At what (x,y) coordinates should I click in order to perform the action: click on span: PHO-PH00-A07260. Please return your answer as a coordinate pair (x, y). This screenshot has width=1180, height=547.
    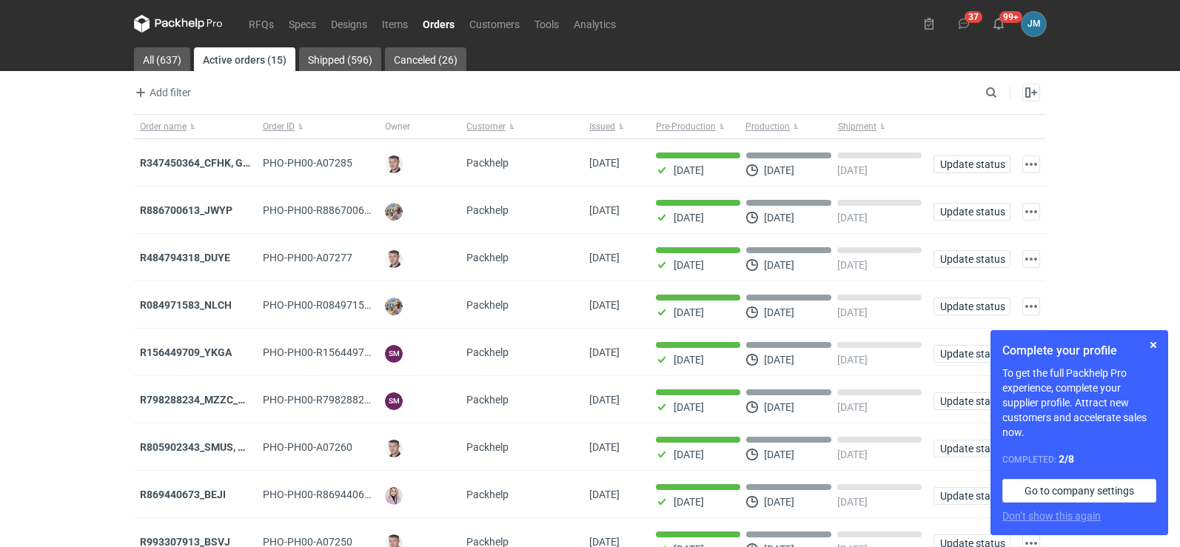
    Looking at the image, I should click on (307, 447).